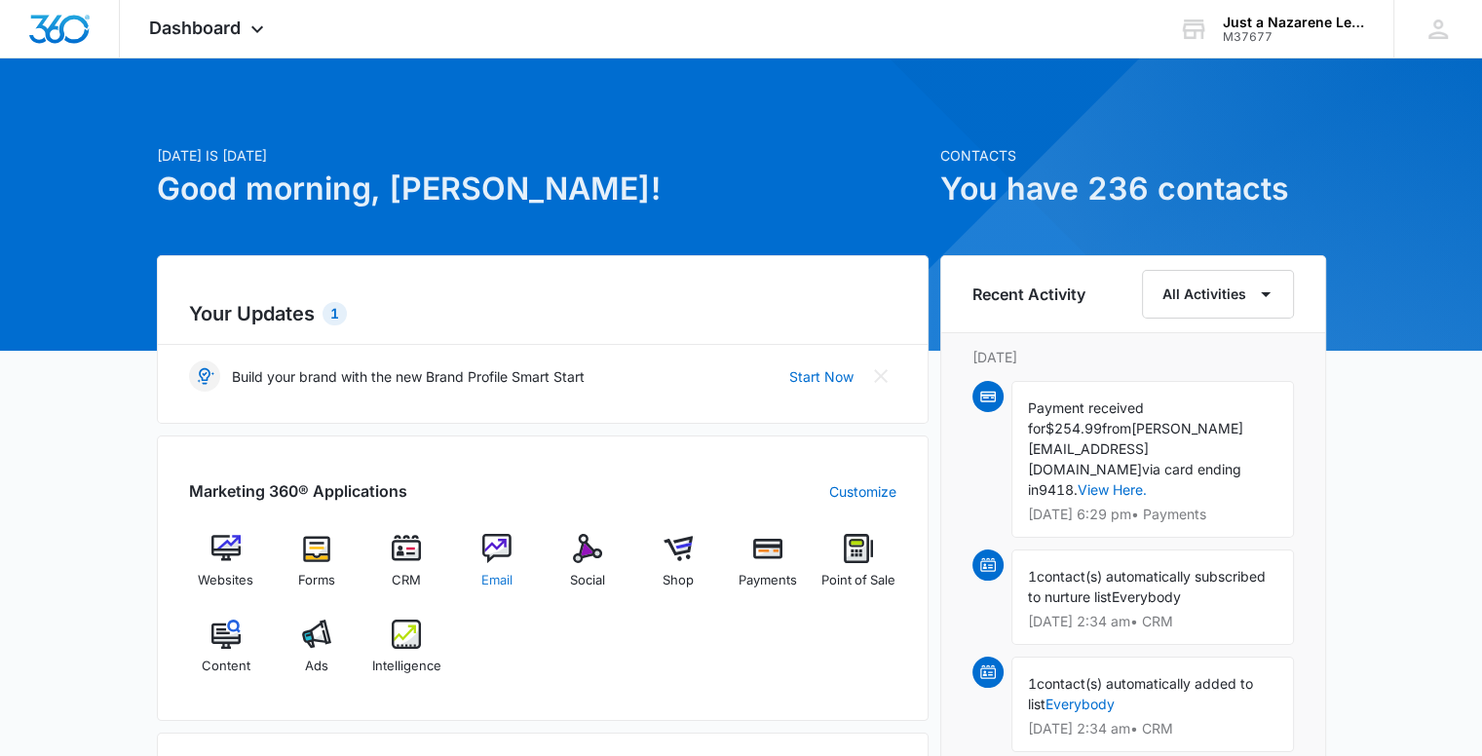 This screenshot has height=756, width=1482. What do you see at coordinates (1085, 418) in the screenshot?
I see `span: Payment received for` at bounding box center [1085, 418].